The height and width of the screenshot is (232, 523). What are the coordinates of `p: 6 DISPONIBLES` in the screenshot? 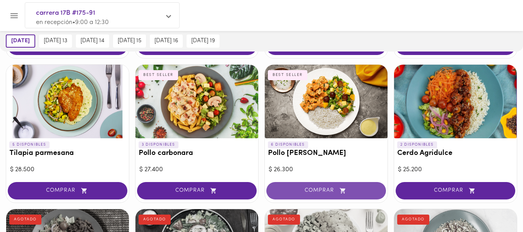 It's located at (288, 145).